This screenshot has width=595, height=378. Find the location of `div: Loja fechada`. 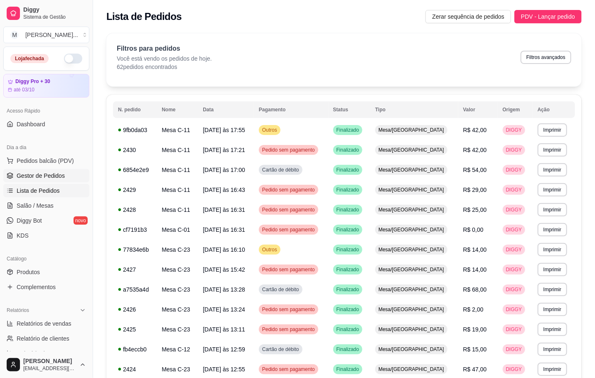

div: Loja fechada is located at coordinates (29, 59).